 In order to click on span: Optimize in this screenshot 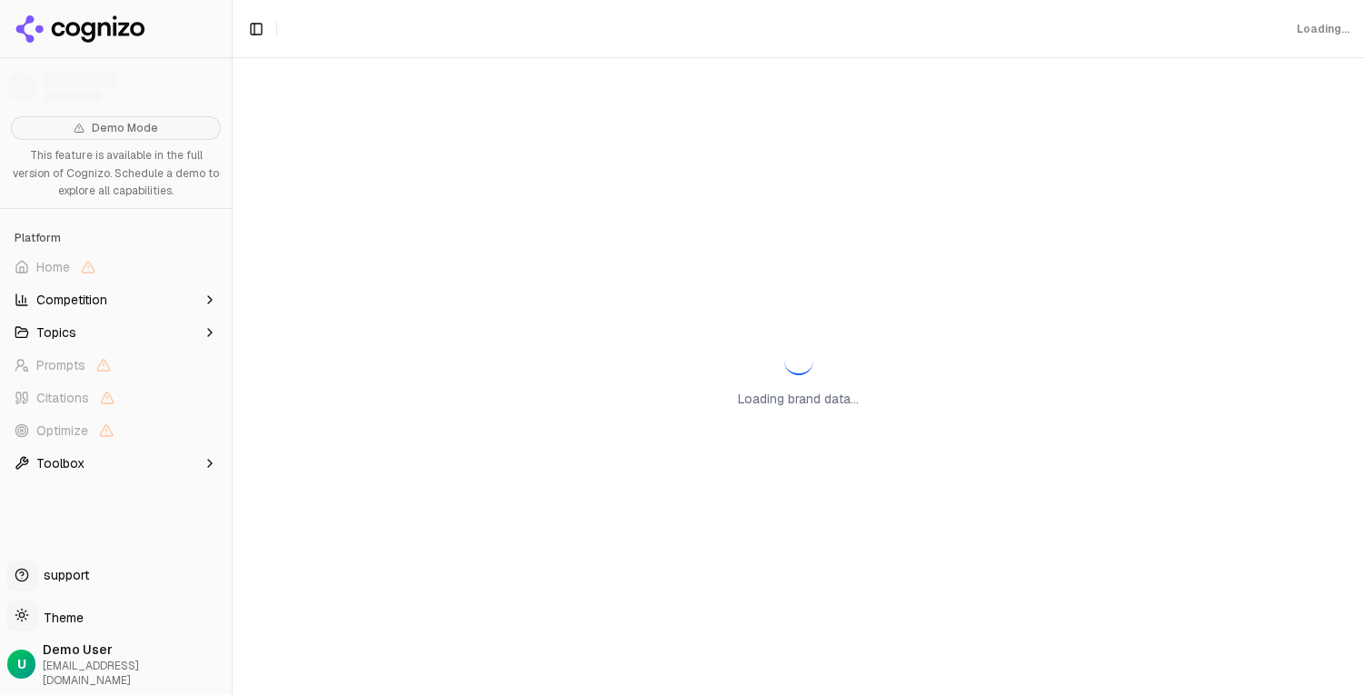, I will do `click(62, 431)`.